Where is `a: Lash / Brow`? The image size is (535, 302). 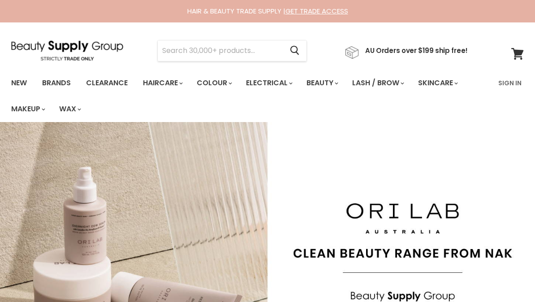
a: Lash / Brow is located at coordinates (377, 83).